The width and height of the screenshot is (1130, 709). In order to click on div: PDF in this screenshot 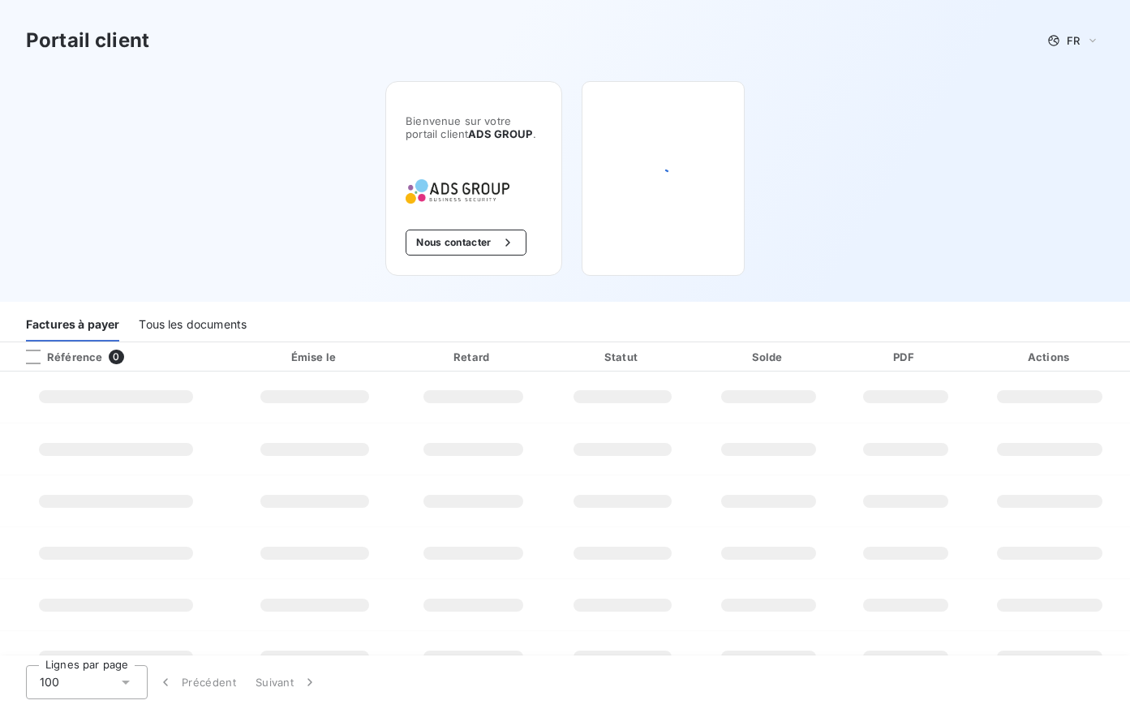, I will do `click(905, 357)`.